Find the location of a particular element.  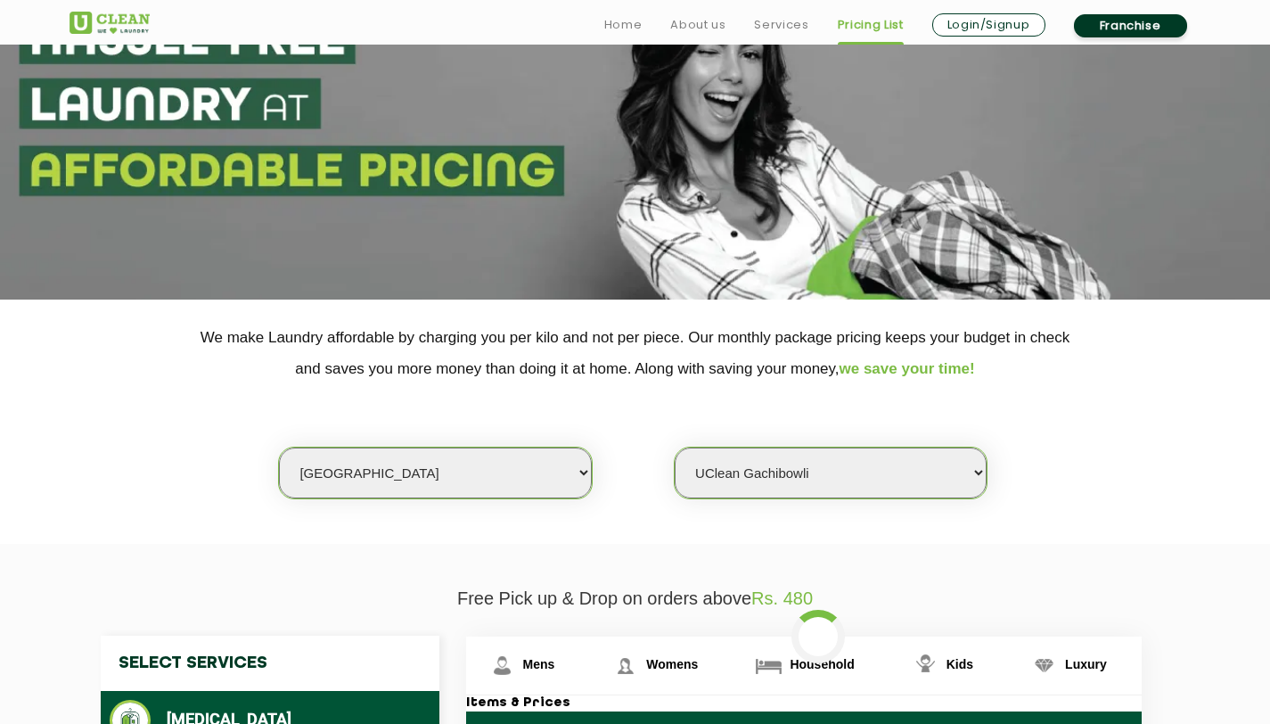

a: Home is located at coordinates (623, 25).